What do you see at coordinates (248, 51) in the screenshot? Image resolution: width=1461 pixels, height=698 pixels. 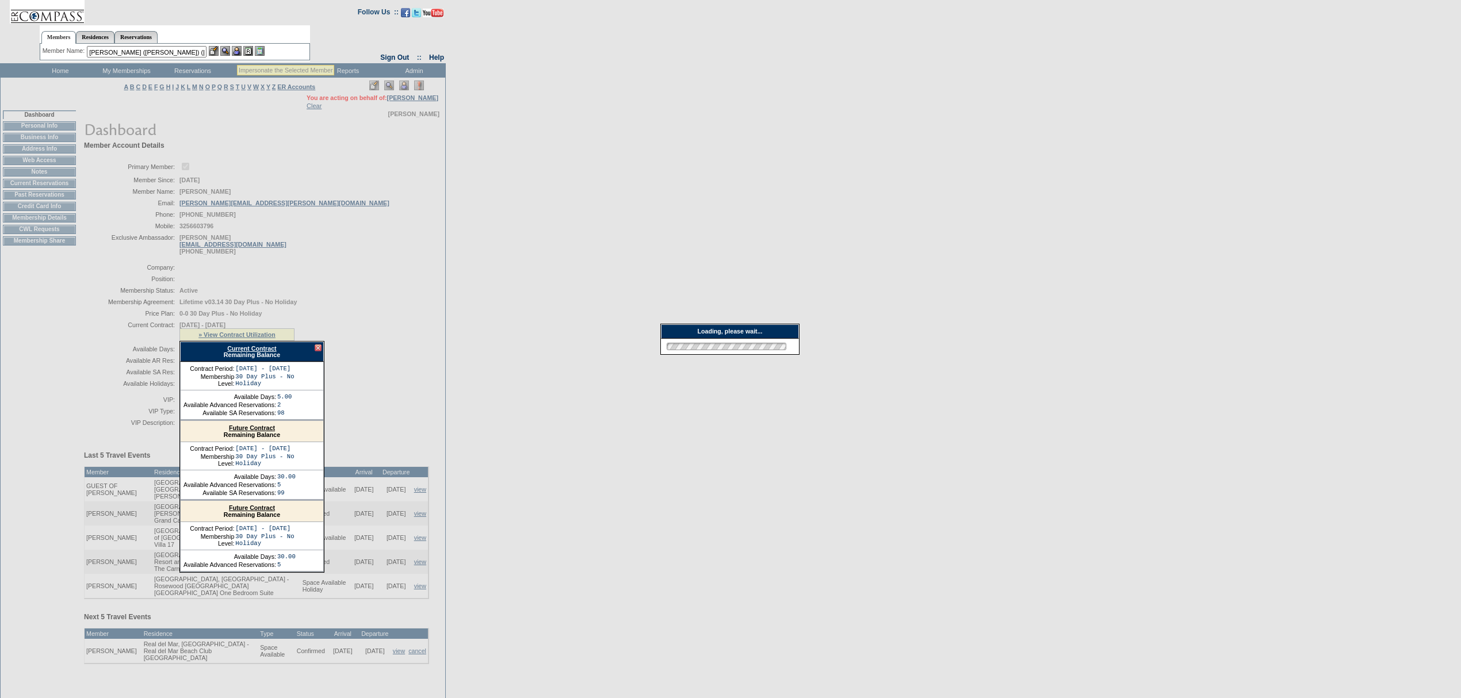 I see `img: Reservations` at bounding box center [248, 51].